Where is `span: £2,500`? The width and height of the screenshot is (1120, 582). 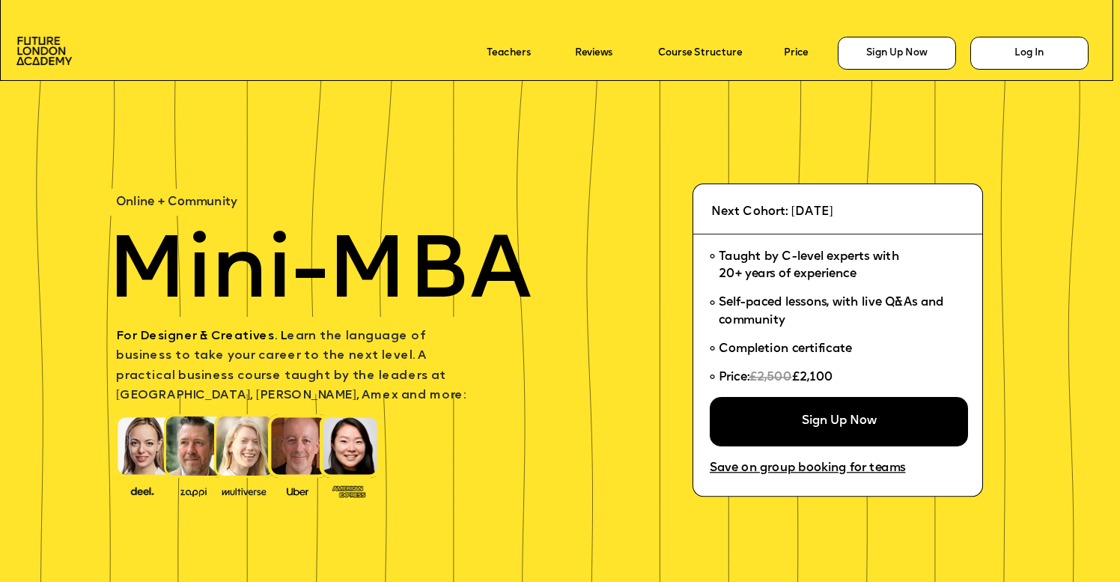 span: £2,500 is located at coordinates (770, 377).